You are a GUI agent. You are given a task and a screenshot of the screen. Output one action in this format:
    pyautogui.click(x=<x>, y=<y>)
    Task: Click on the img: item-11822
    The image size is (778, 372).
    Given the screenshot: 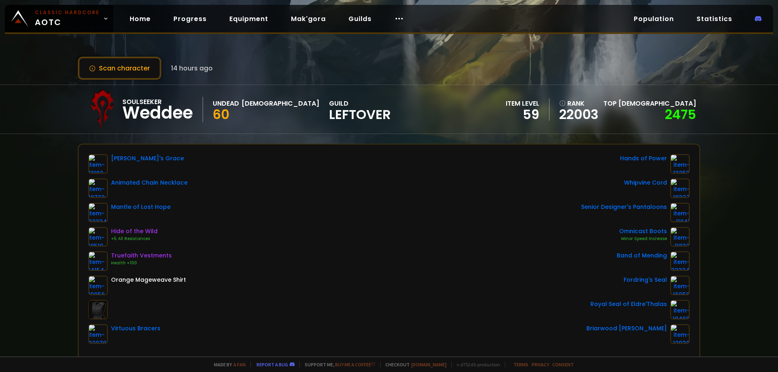 What is the action you would take?
    pyautogui.click(x=680, y=237)
    